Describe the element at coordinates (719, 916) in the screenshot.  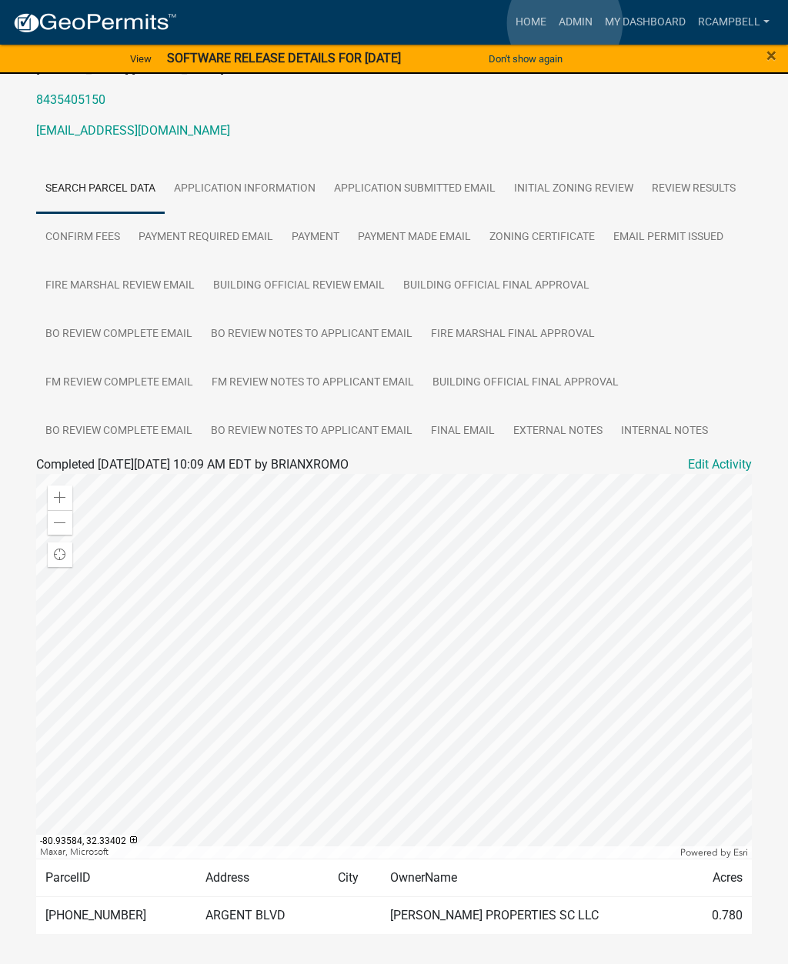
I see `td: 0.780` at that location.